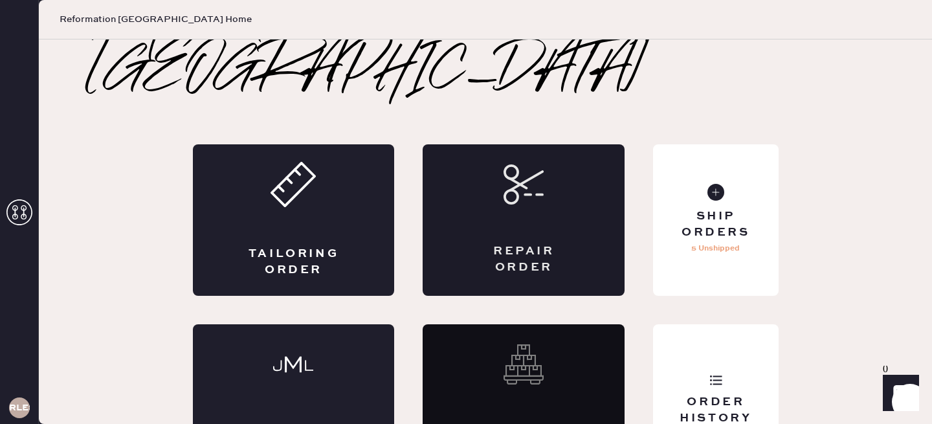 This screenshot has width=932, height=424. I want to click on div: Tailoring Order, so click(294, 262).